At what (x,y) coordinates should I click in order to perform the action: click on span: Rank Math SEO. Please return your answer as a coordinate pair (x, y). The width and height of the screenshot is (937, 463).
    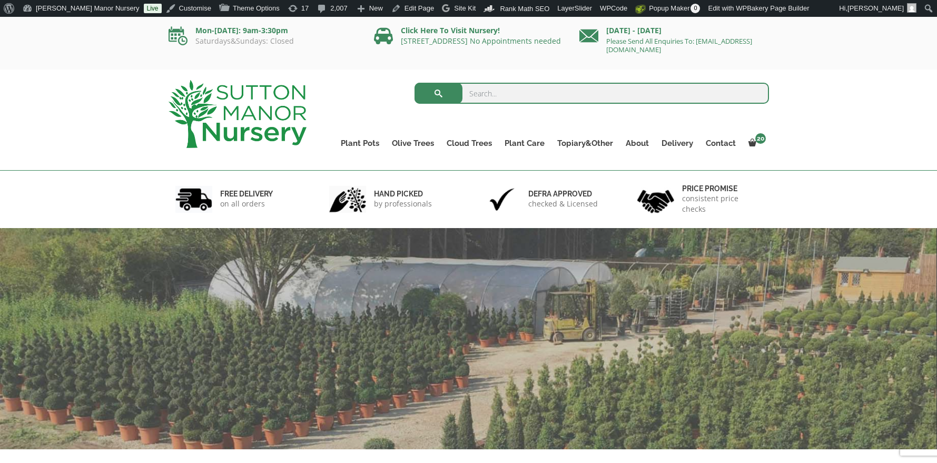
    Looking at the image, I should click on (525, 8).